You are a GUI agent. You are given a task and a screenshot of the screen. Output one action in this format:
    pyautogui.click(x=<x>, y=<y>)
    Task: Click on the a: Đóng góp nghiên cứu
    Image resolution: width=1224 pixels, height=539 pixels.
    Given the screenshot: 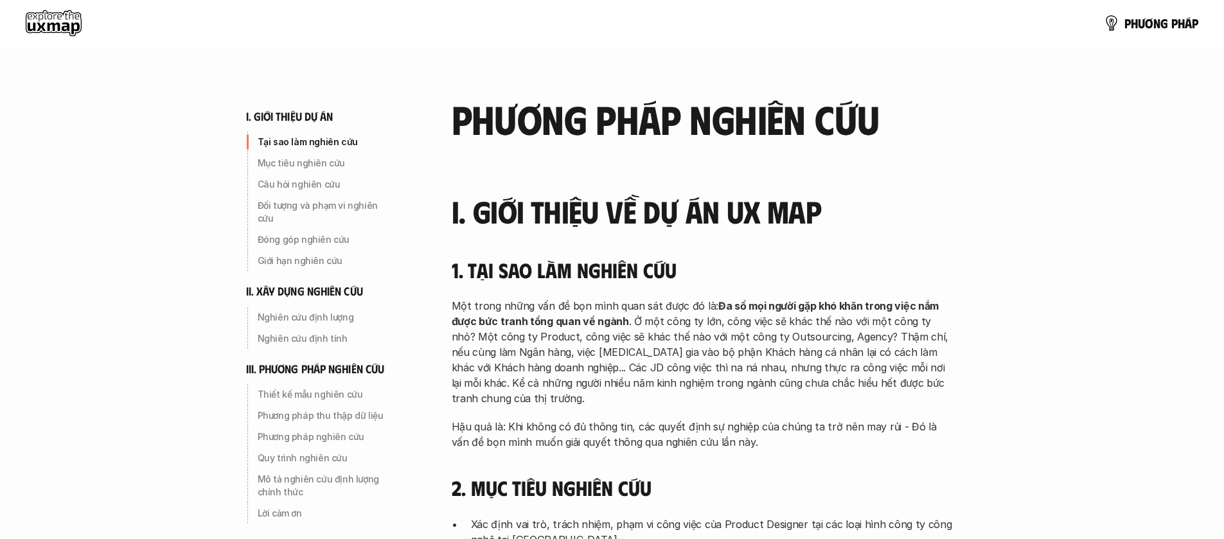 What is the action you would take?
    pyautogui.click(x=323, y=240)
    